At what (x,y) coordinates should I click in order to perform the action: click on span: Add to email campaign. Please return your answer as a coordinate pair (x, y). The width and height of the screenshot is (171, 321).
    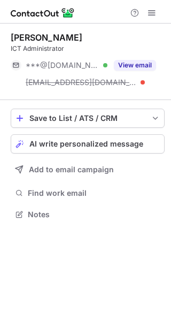
    Looking at the image, I should click on (71, 170).